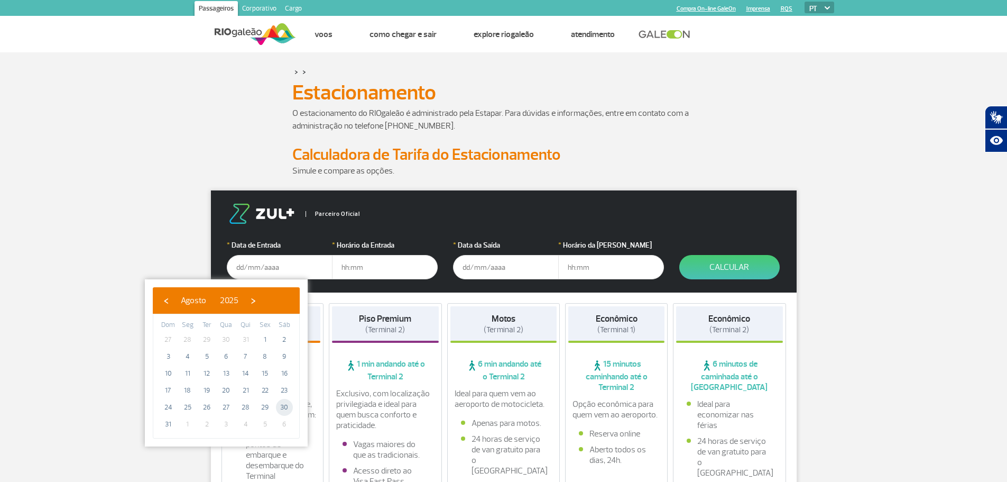 The image size is (1007, 482). Describe the element at coordinates (730, 415) in the screenshot. I see `li: Ideal para economizar nas férias` at that location.